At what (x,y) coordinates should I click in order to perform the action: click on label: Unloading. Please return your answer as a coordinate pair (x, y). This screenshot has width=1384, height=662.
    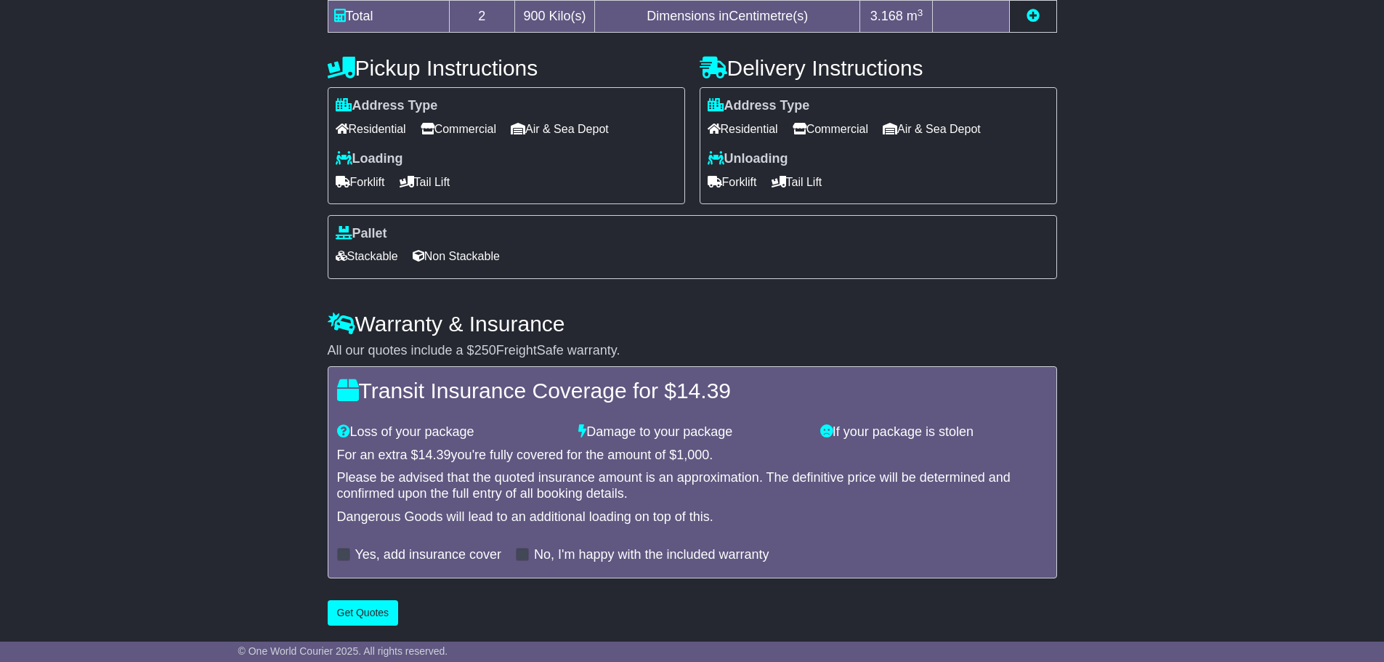
    Looking at the image, I should click on (747, 159).